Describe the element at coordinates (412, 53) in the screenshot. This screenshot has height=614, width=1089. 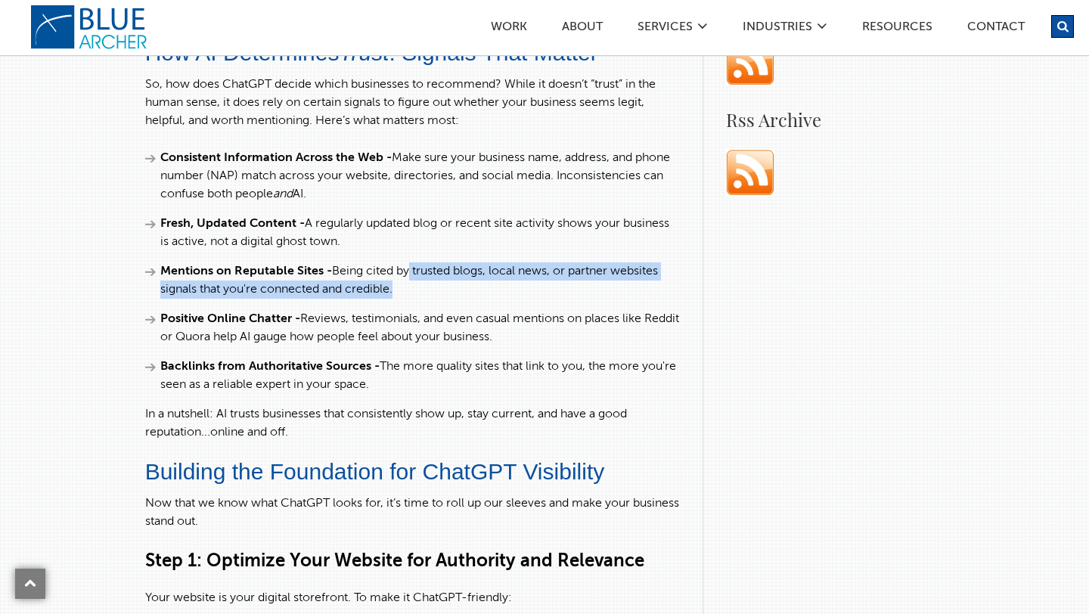
I see `h2: How AI Determines : Signals That Matter` at that location.